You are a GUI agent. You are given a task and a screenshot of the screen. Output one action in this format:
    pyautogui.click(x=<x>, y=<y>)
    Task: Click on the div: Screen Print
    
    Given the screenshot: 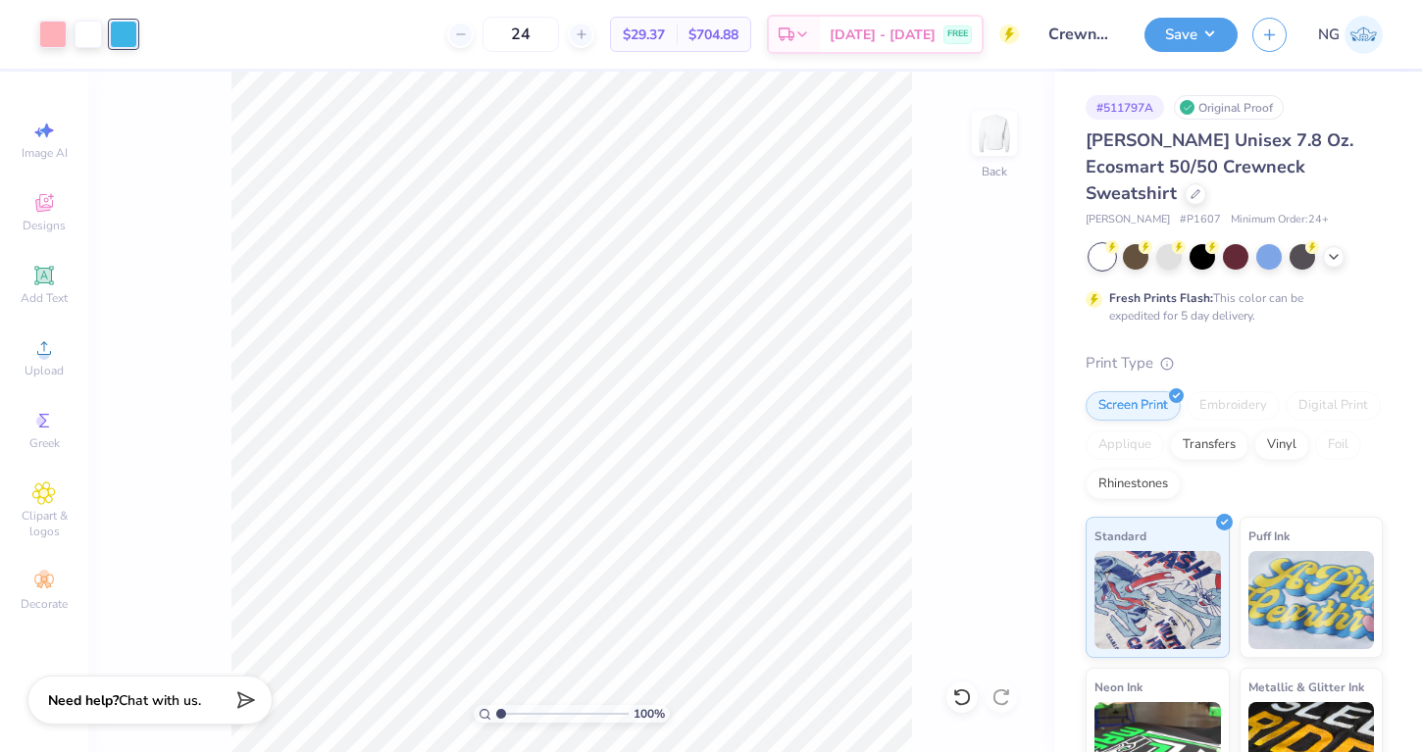 What is the action you would take?
    pyautogui.click(x=1133, y=406)
    